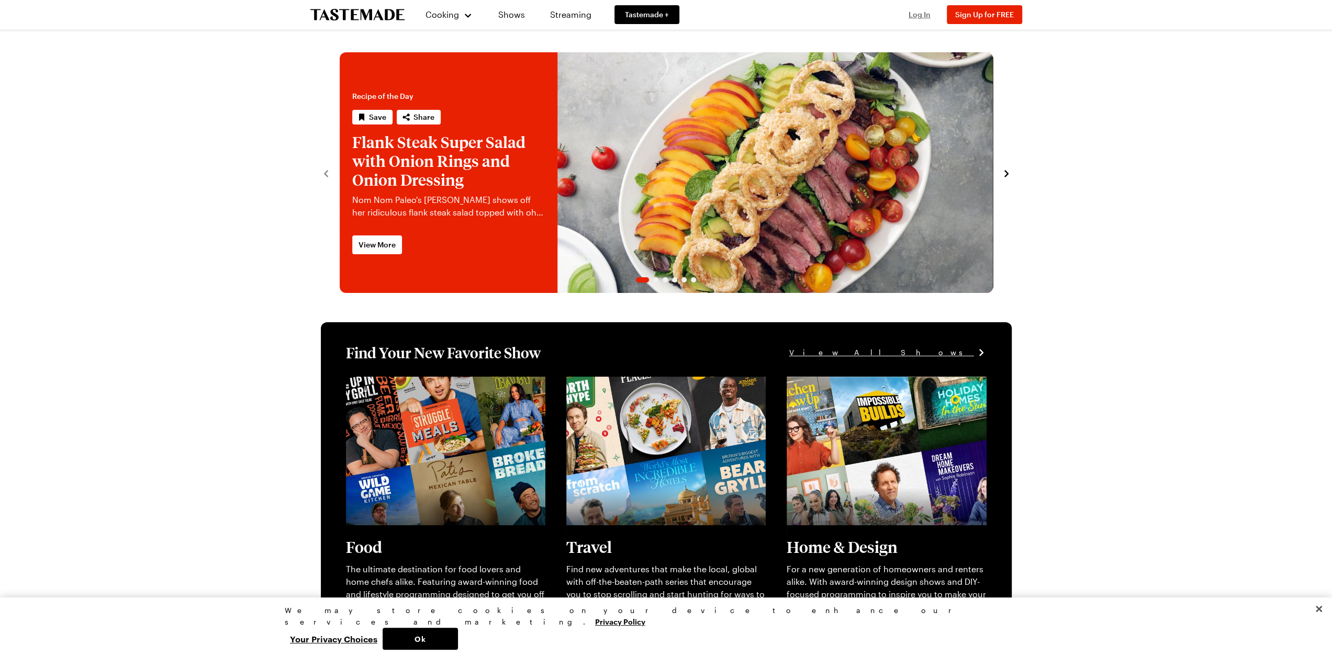 This screenshot has width=1332, height=657. I want to click on span: Sign Up for FREE, so click(984, 14).